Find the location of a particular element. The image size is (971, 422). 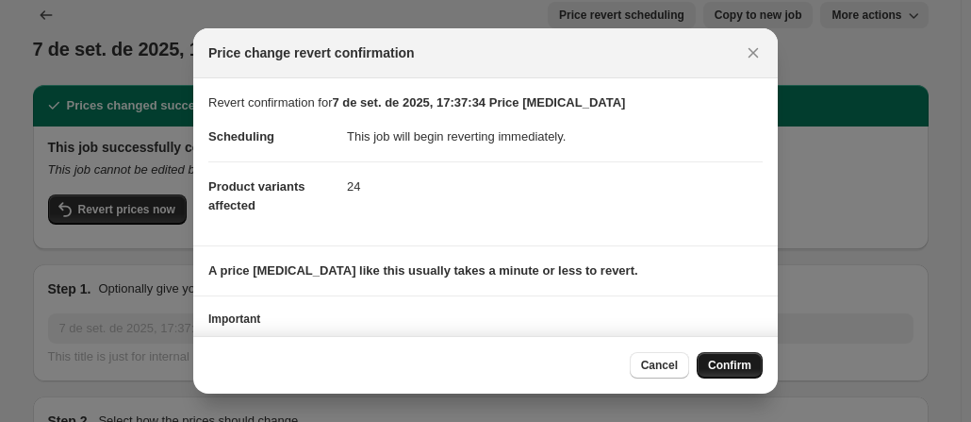

button: Close is located at coordinates (754, 53).